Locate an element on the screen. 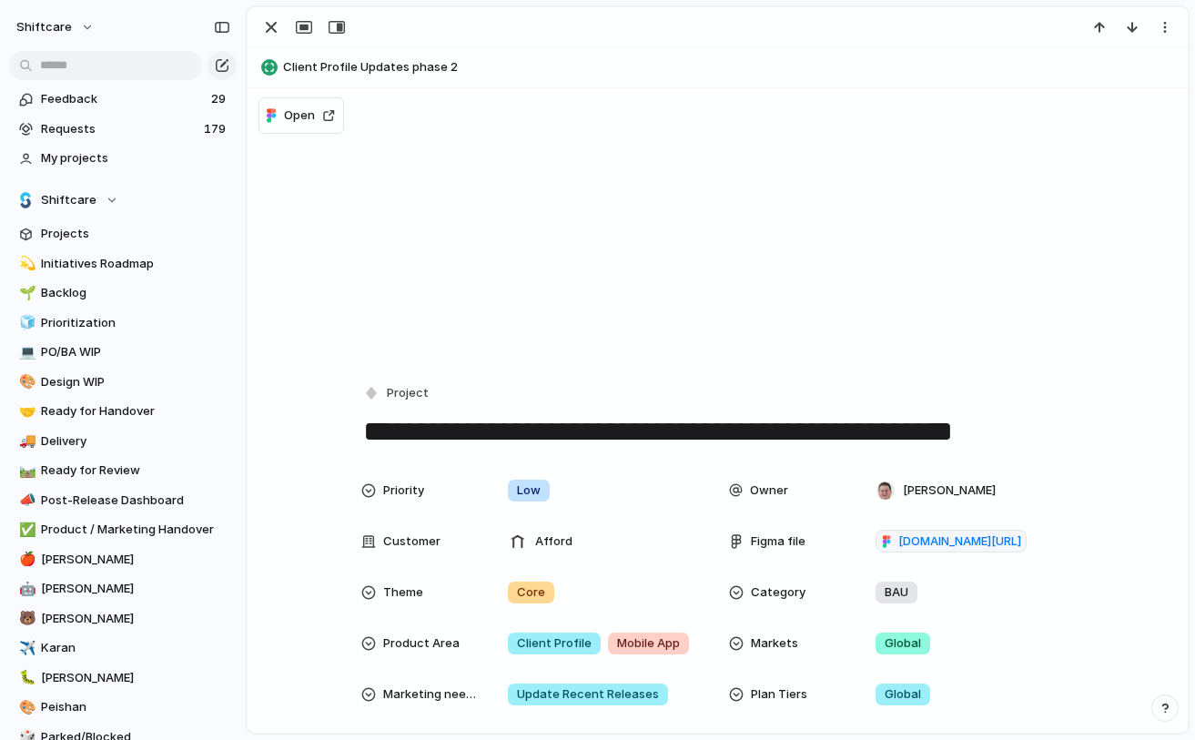 The width and height of the screenshot is (1195, 740). span: Update Recent Releases is located at coordinates (588, 694).